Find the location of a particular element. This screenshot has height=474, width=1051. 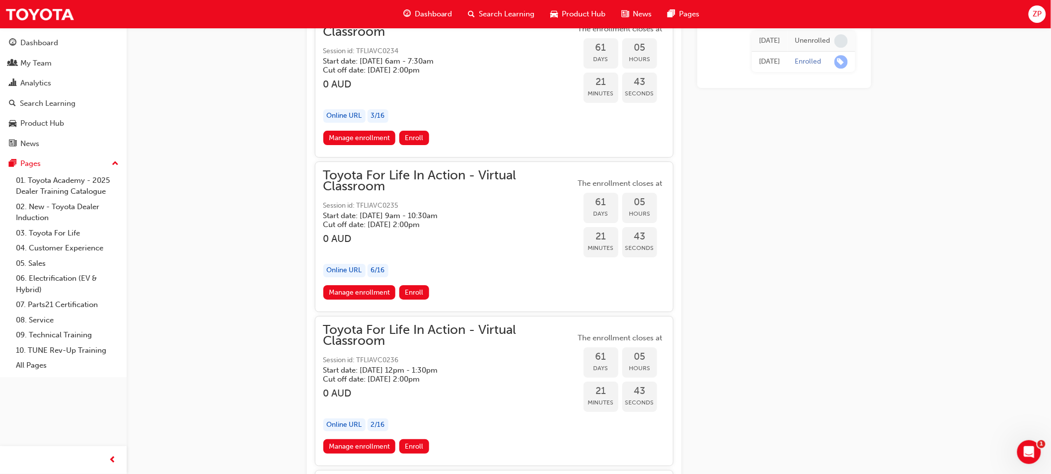

a: 07. Parts21 Certification is located at coordinates (67, 304).